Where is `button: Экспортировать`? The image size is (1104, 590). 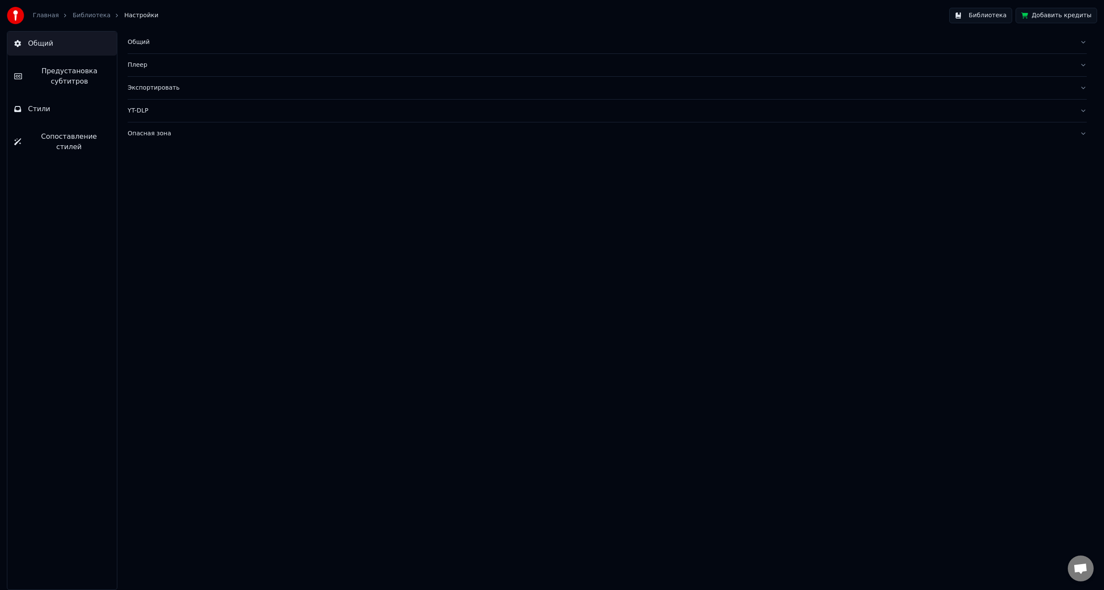
button: Экспортировать is located at coordinates (607, 88).